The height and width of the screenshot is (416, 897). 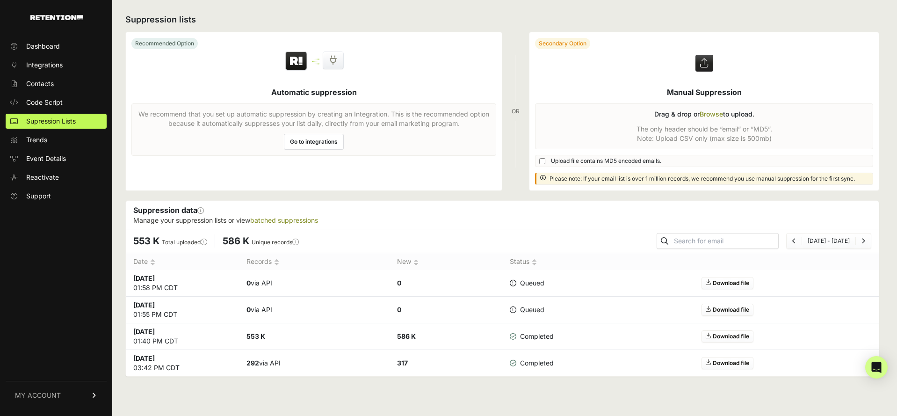 I want to click on span: Support, so click(x=38, y=196).